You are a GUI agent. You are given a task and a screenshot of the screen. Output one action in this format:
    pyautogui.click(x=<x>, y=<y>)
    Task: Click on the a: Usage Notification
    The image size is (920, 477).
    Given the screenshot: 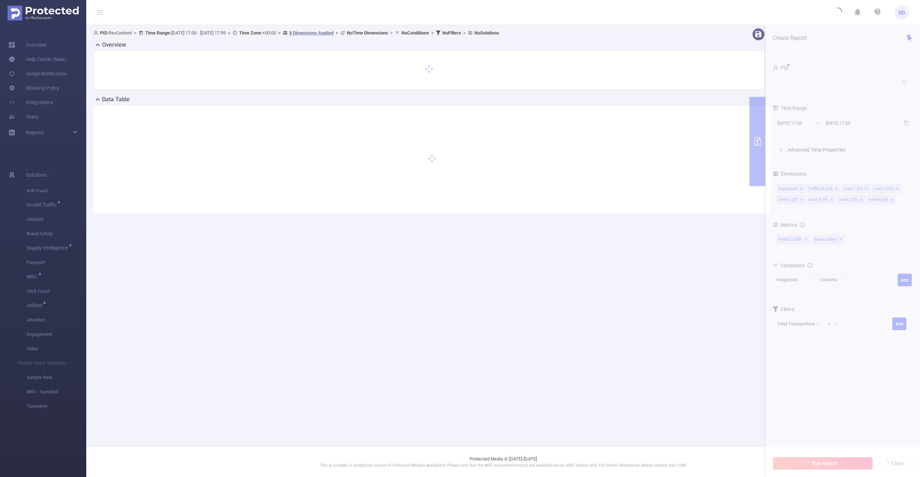 What is the action you would take?
    pyautogui.click(x=38, y=74)
    